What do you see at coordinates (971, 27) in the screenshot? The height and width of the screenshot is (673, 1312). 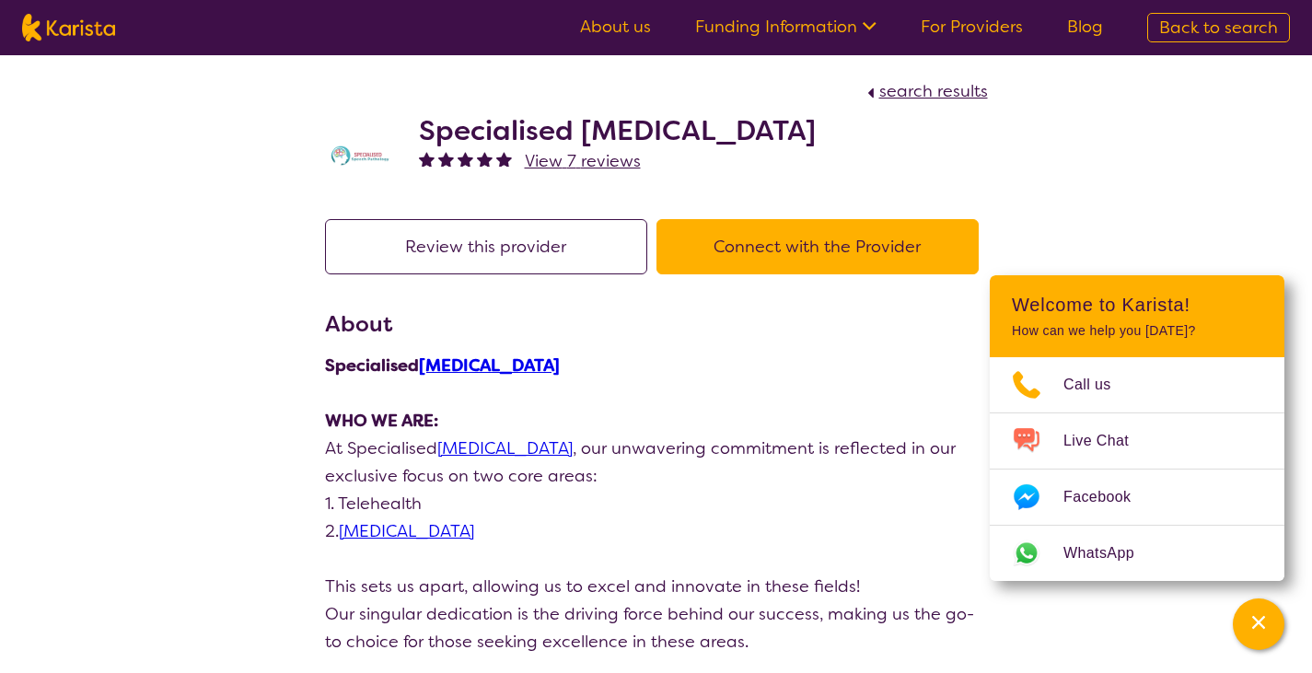 I see `a: For Providers` at bounding box center [971, 27].